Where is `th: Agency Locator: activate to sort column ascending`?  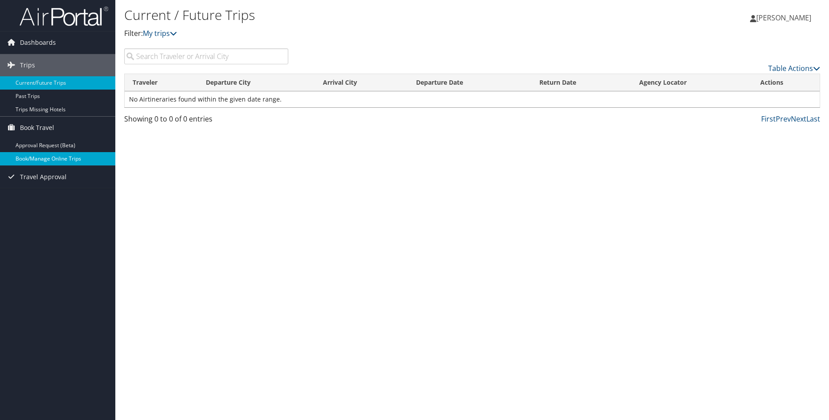
th: Agency Locator: activate to sort column ascending is located at coordinates (692, 83).